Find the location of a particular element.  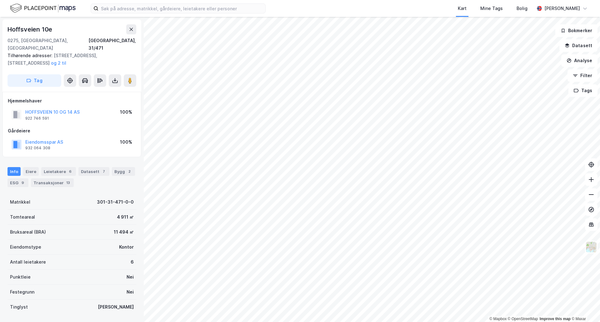

div: Eiere is located at coordinates (31, 171).